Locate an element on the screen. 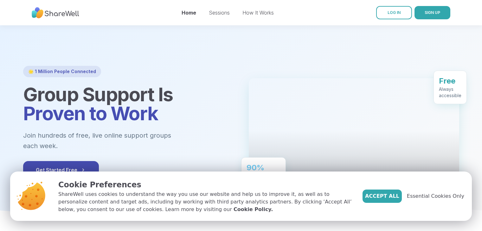 This screenshot has height=231, width=482. button: Accept All is located at coordinates (382, 196).